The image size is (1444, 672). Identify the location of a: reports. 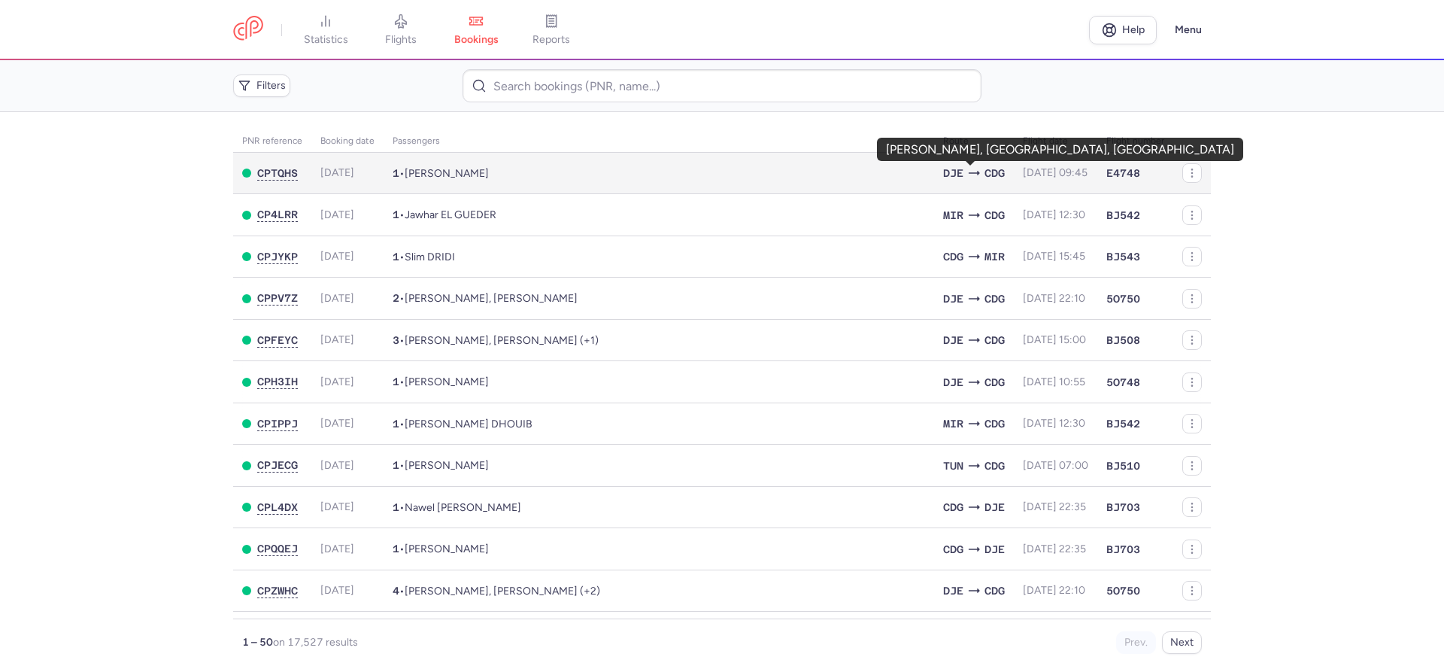
(551, 30).